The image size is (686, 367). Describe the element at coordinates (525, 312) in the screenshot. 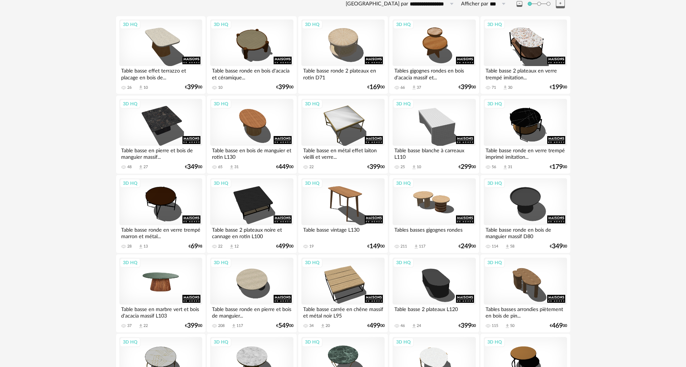

I see `div: Tables basses arrondies piètement en bois de pin...` at that location.